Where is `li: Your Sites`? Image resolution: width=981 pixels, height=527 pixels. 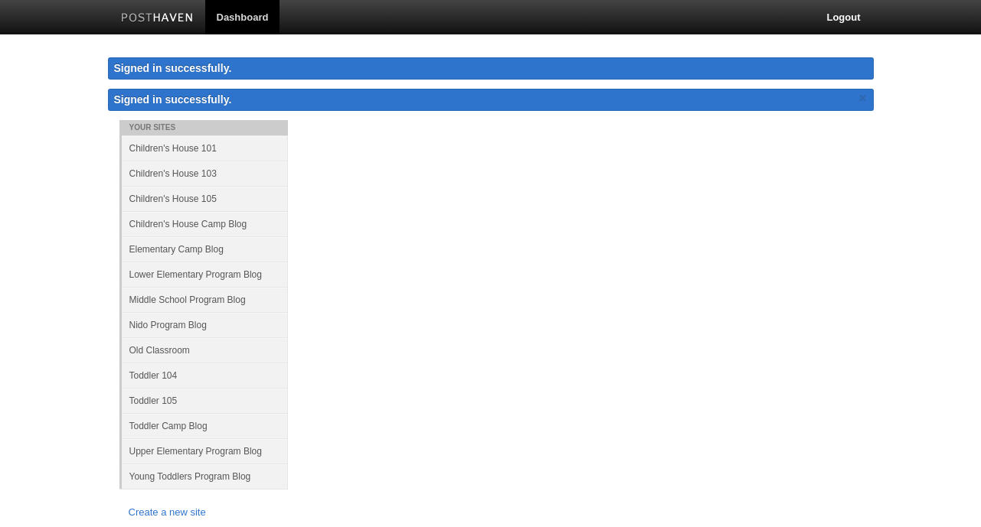
li: Your Sites is located at coordinates (204, 128).